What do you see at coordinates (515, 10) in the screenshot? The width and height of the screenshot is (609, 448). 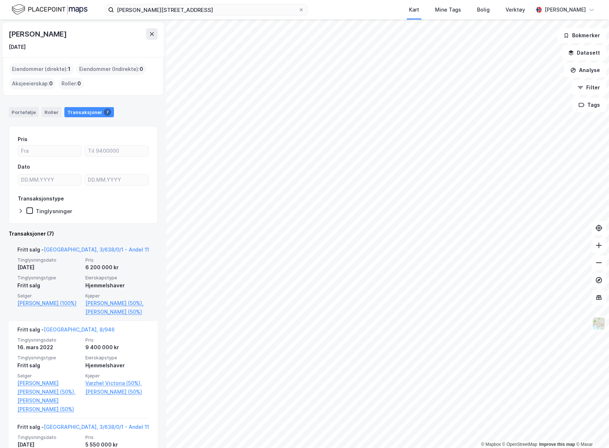 I see `div: Verktøy` at bounding box center [515, 10].